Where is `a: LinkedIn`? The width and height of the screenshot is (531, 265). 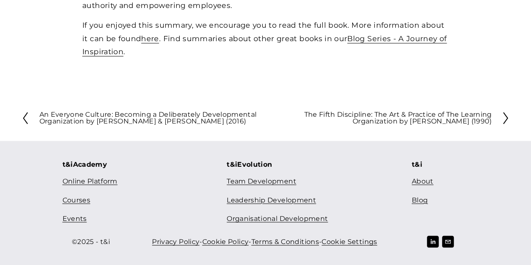
a: LinkedIn is located at coordinates (432, 241).